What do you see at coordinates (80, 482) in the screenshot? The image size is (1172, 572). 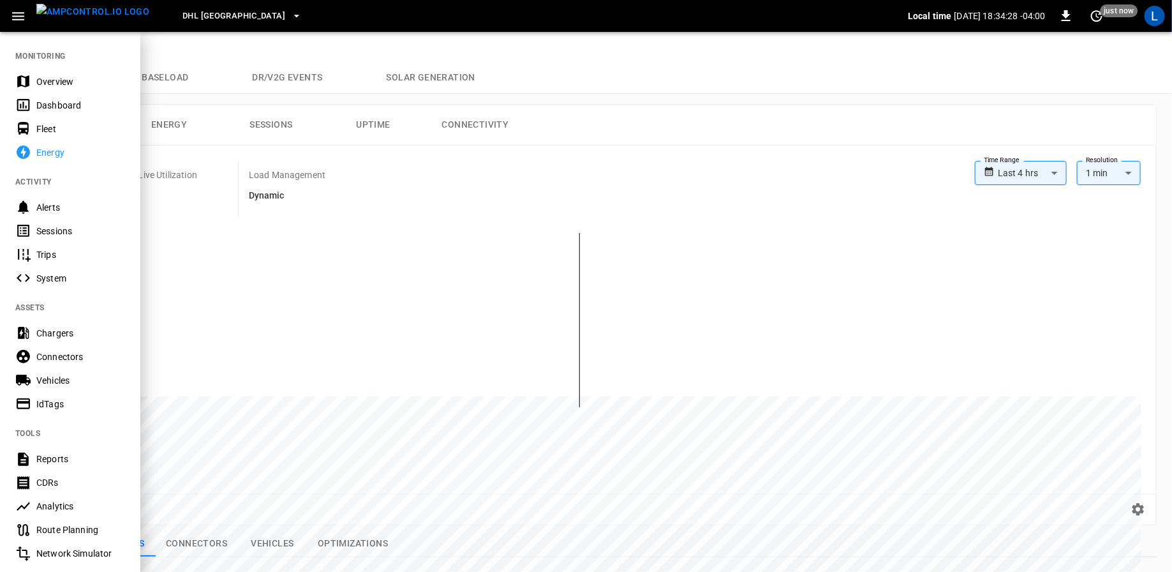 I see `div: CDRs` at bounding box center [80, 482].